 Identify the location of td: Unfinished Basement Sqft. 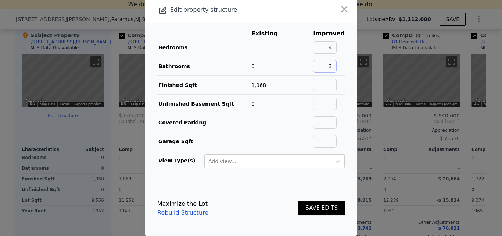
(204, 104).